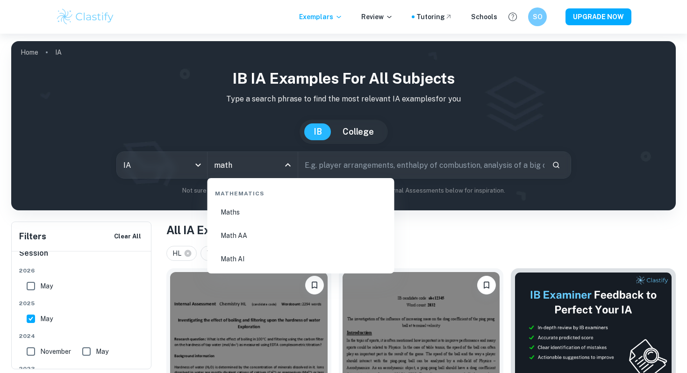  Describe the element at coordinates (434, 17) in the screenshot. I see `div: Tutoring` at that location.